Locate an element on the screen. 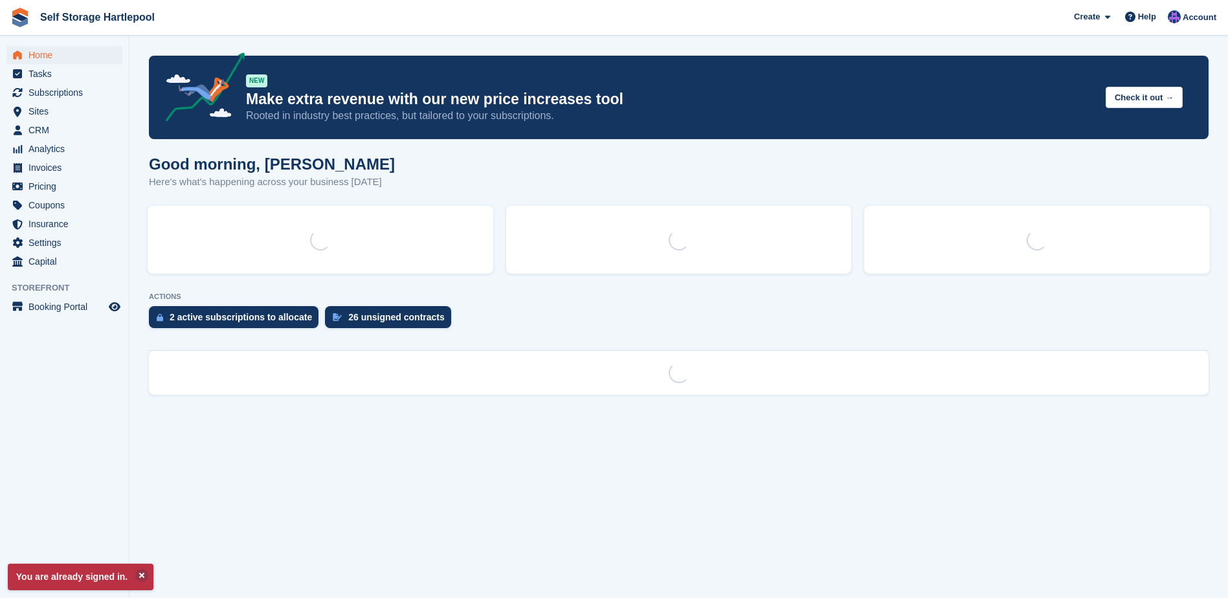 This screenshot has height=598, width=1228. img: active_subscription_to_allocate_icon-d502201f5373d7db506a760aba3b589e785aa758c864c3986d89f69b8ff3... is located at coordinates (160, 317).